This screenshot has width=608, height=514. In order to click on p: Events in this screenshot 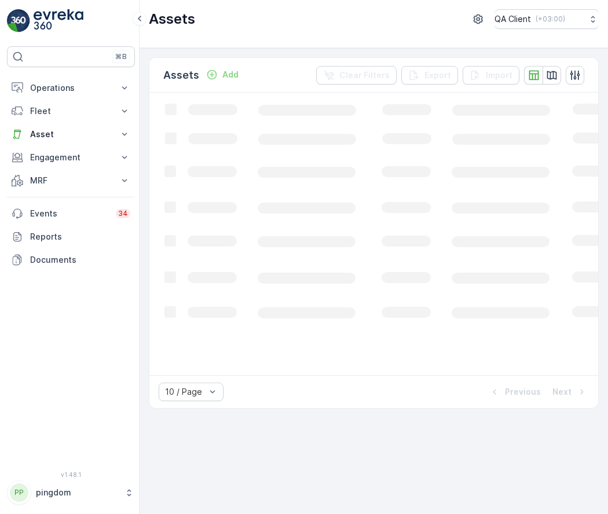, I will do `click(69, 214)`.